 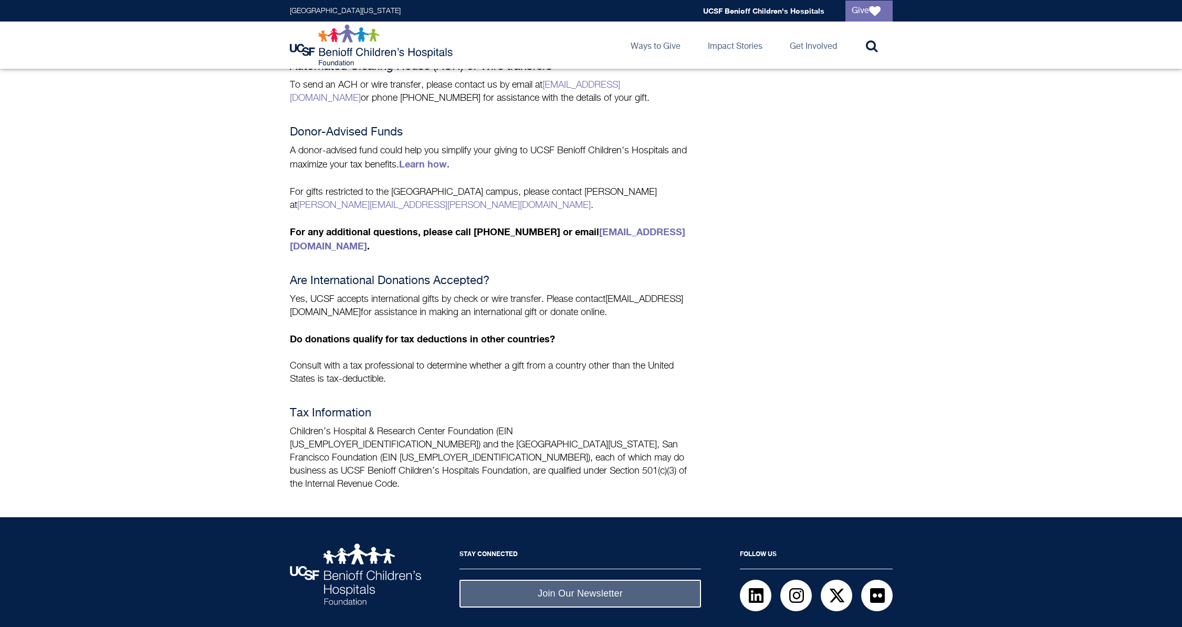 I want to click on strong: Do donations qualify for tax deductions in other countries?, so click(x=422, y=339).